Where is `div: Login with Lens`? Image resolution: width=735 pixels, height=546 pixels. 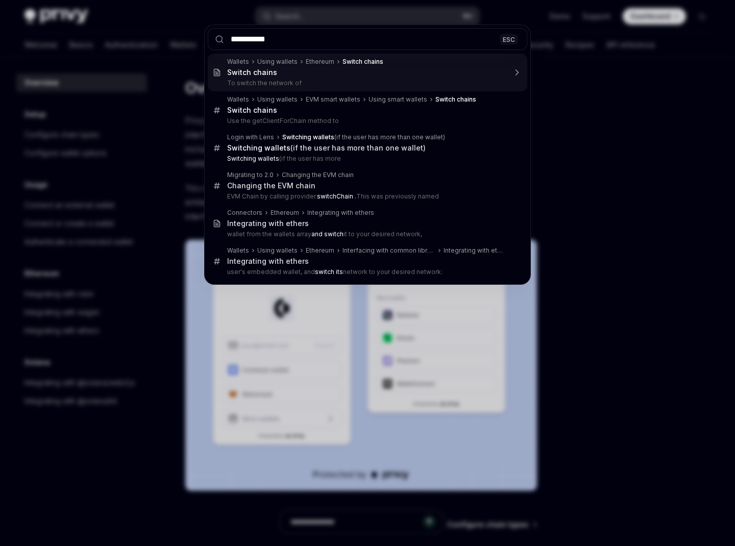 div: Login with Lens is located at coordinates (251, 137).